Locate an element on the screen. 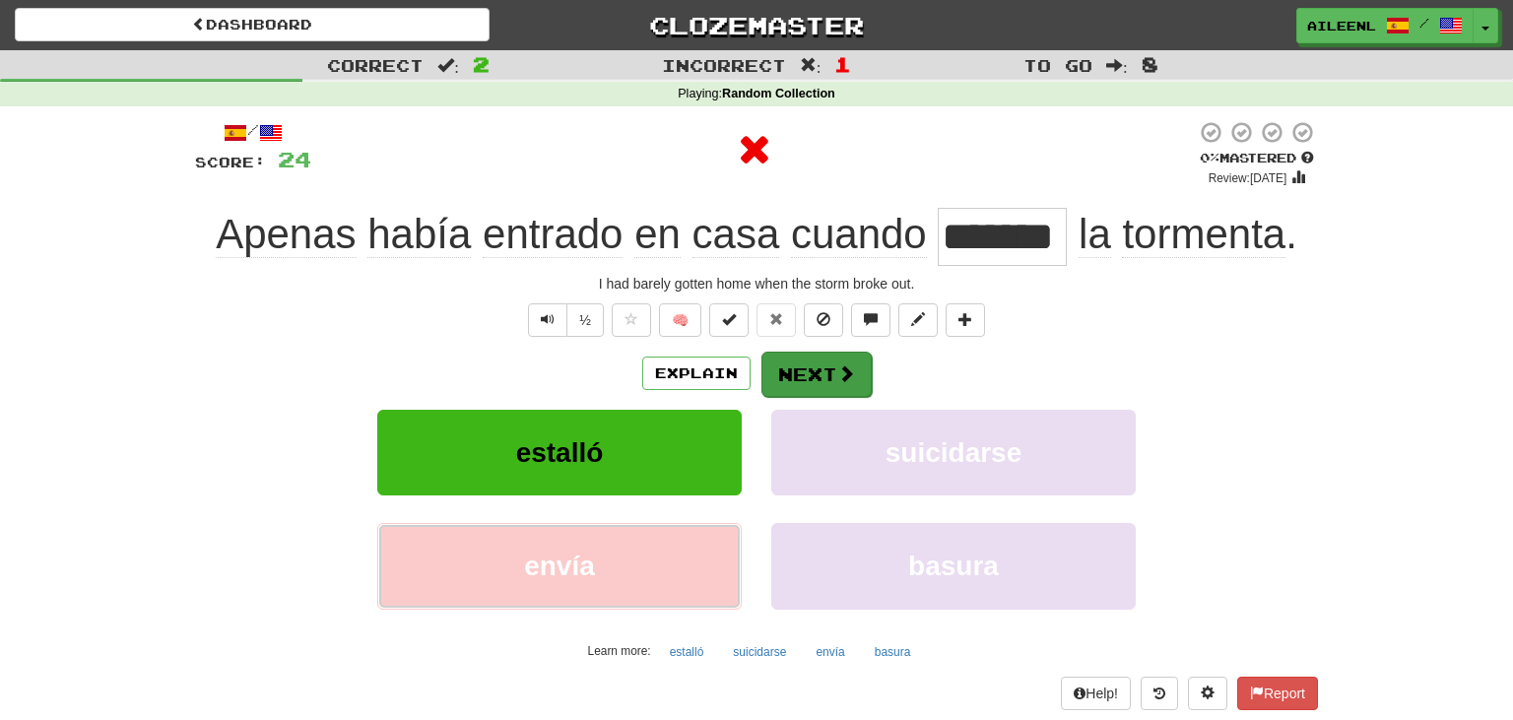  span: Score: is located at coordinates (231, 162).